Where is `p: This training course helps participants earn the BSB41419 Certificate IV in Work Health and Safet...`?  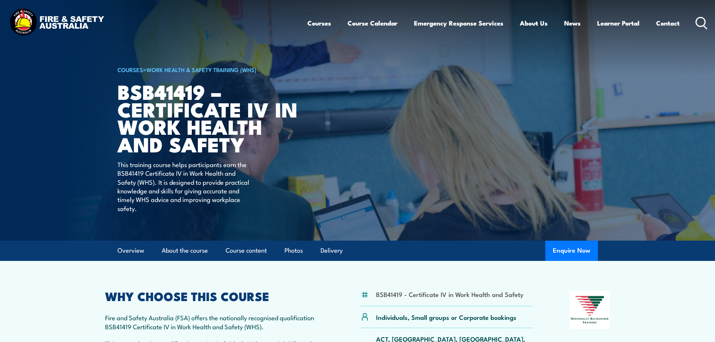
p: This training course helps participants earn the BSB41419 Certificate IV in Work Health and Safet... is located at coordinates (186, 186).